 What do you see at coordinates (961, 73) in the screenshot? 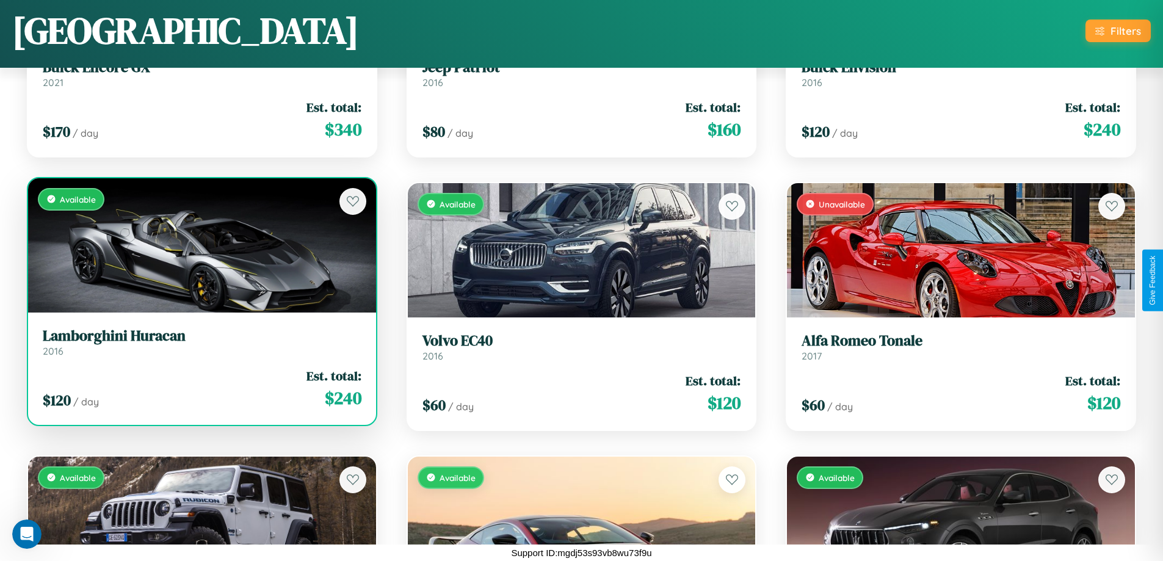
I see `a: Buick Envision2016` at bounding box center [961, 73].